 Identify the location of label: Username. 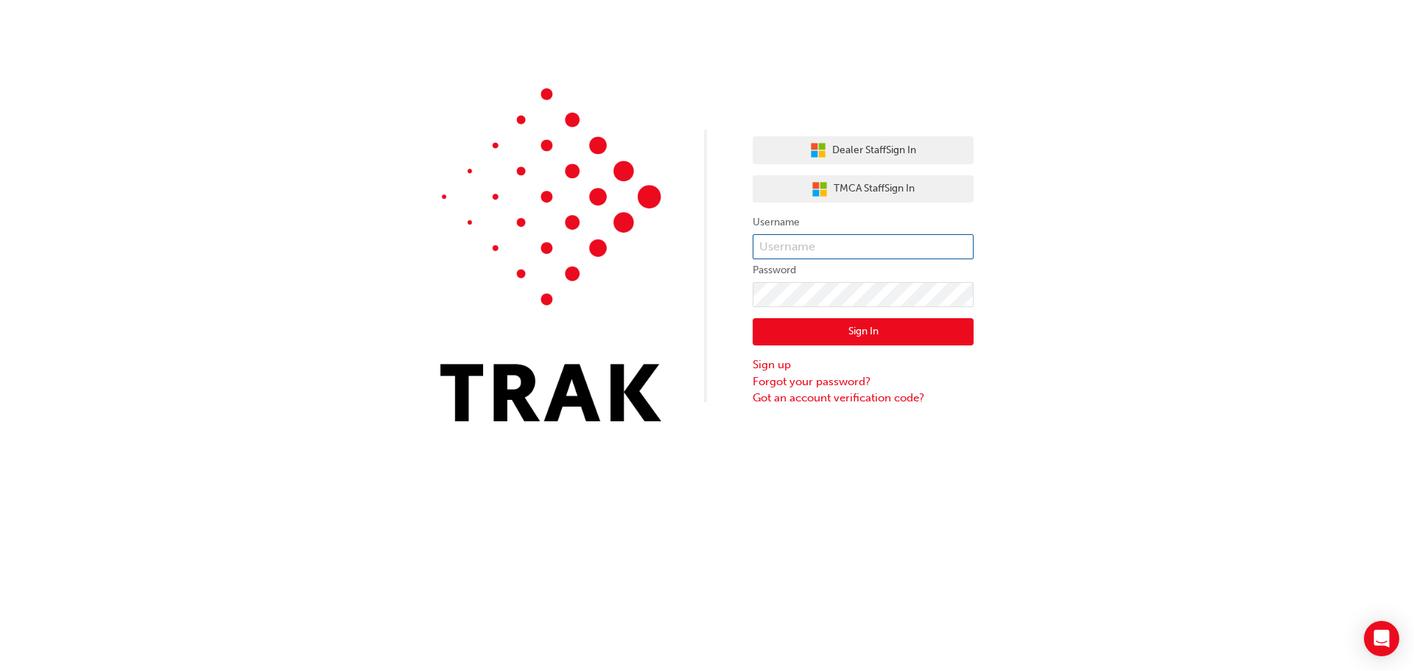
(863, 222).